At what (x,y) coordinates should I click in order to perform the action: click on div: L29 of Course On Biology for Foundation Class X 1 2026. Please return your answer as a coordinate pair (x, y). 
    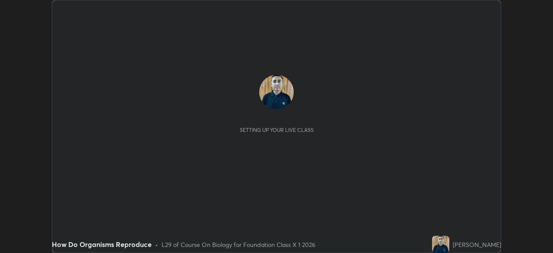
    Looking at the image, I should click on (239, 244).